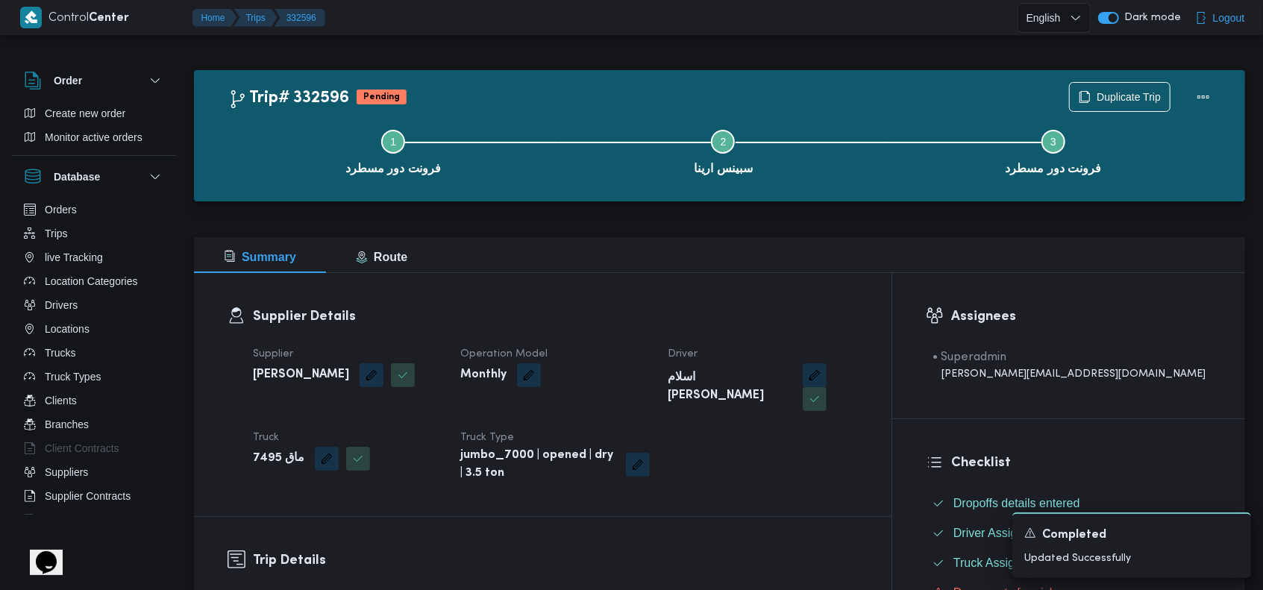 This screenshot has height=590, width=1263. Describe the element at coordinates (94, 81) in the screenshot. I see `button: Order` at that location.